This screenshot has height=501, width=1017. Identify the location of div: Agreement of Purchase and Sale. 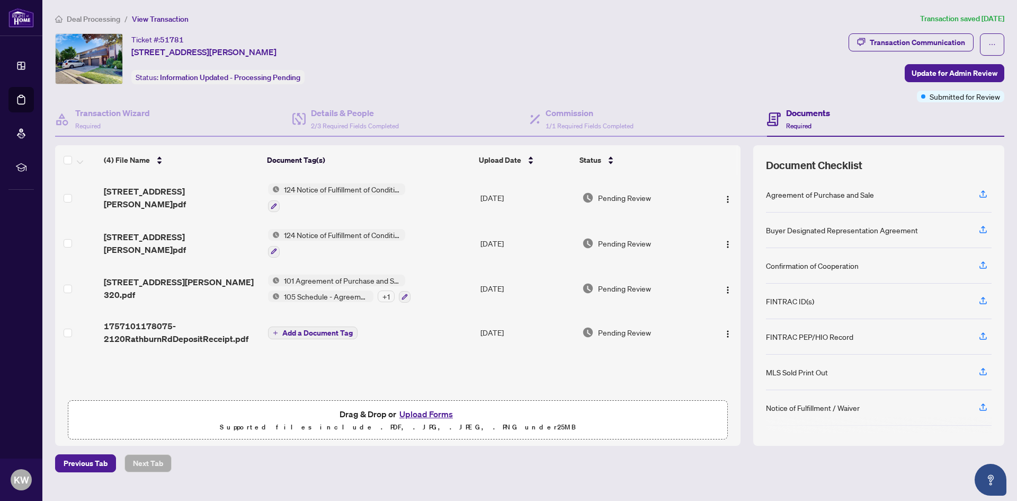
(820, 194).